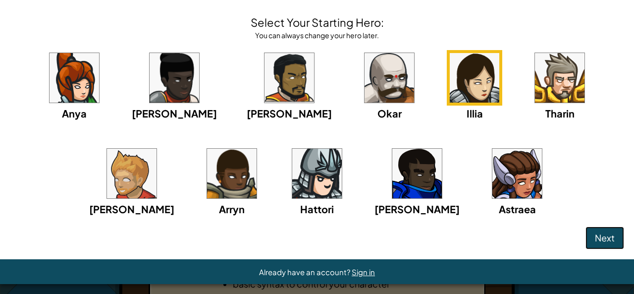 The width and height of the screenshot is (634, 294). I want to click on a: Sign in, so click(363, 272).